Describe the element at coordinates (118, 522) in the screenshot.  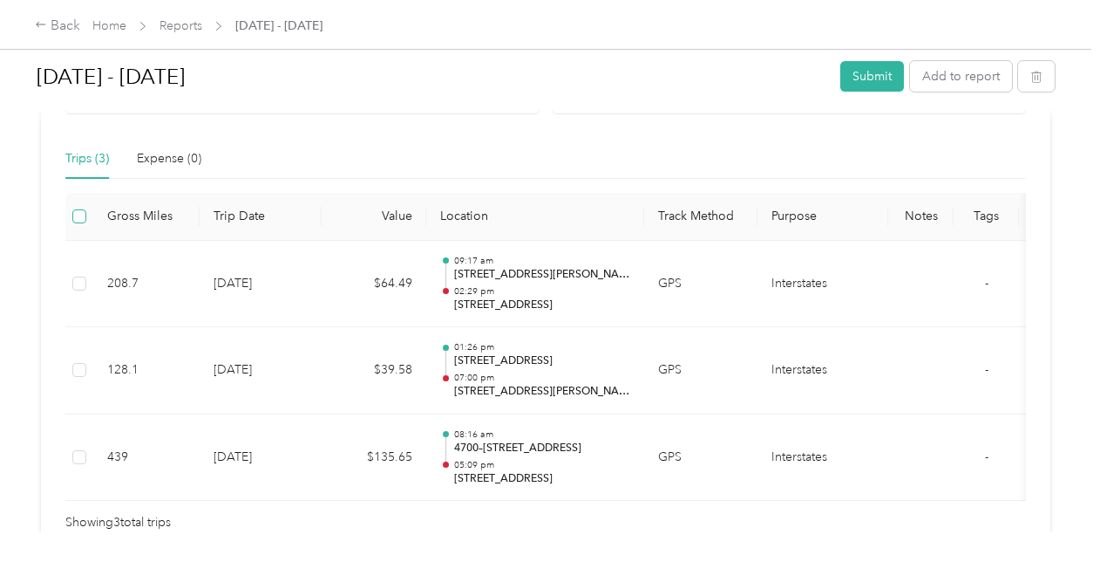
I see `span: Showing 3 total trips` at that location.